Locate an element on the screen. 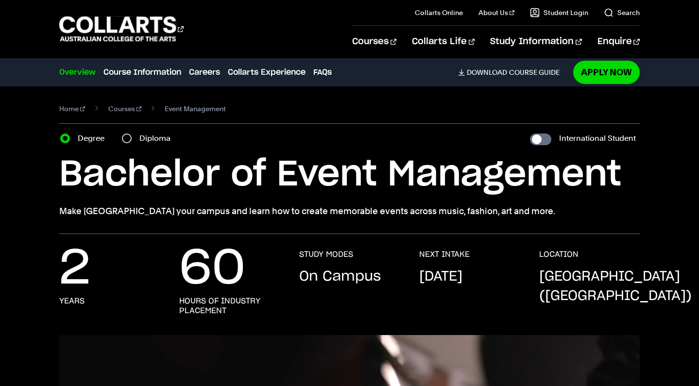 Image resolution: width=699 pixels, height=386 pixels. h3: hours of industry placement is located at coordinates (229, 306).